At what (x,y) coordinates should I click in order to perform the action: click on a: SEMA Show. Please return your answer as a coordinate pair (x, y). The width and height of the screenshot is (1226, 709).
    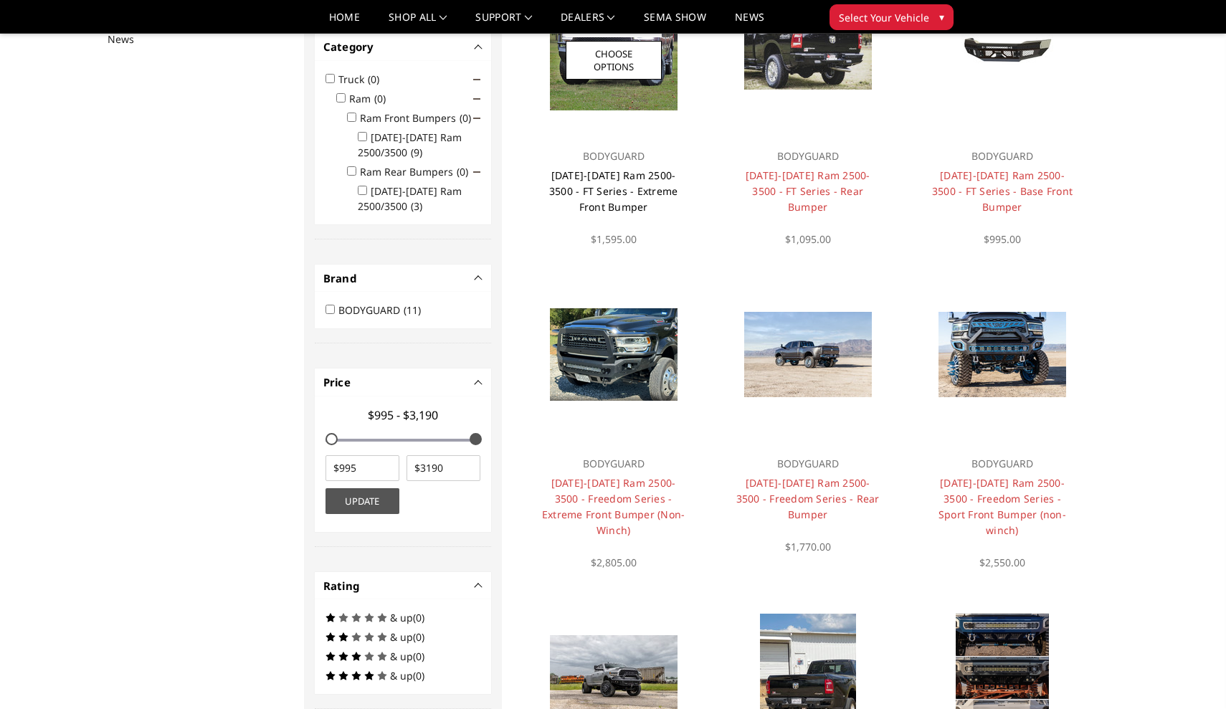
    Looking at the image, I should click on (675, 22).